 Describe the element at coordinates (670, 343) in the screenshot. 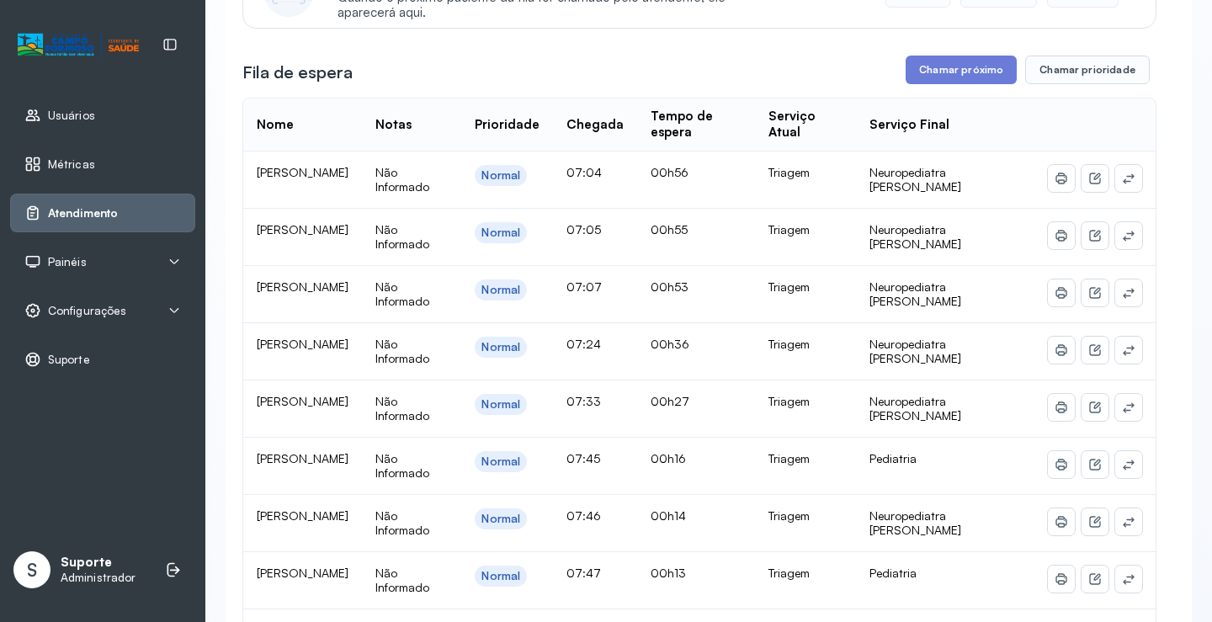

I see `span: 00h36` at that location.